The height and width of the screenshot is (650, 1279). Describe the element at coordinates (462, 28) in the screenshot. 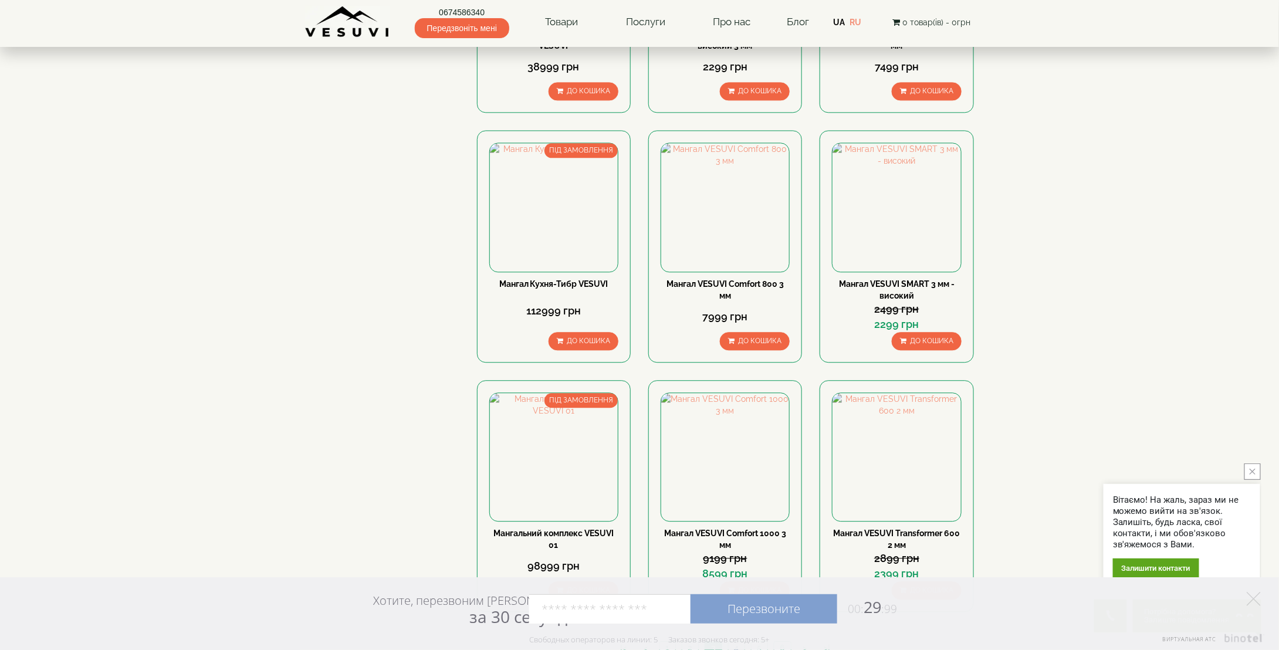

I see `span: Передзвоніть мені` at that location.